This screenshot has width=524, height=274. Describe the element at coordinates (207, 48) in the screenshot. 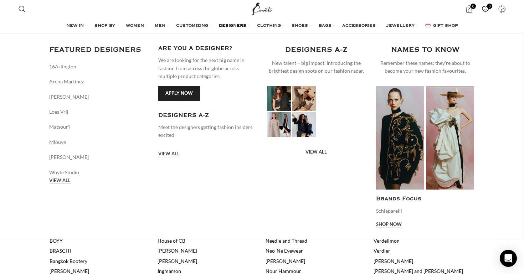

I see `h4: ARE YOU A DESIGNER?` at that location.